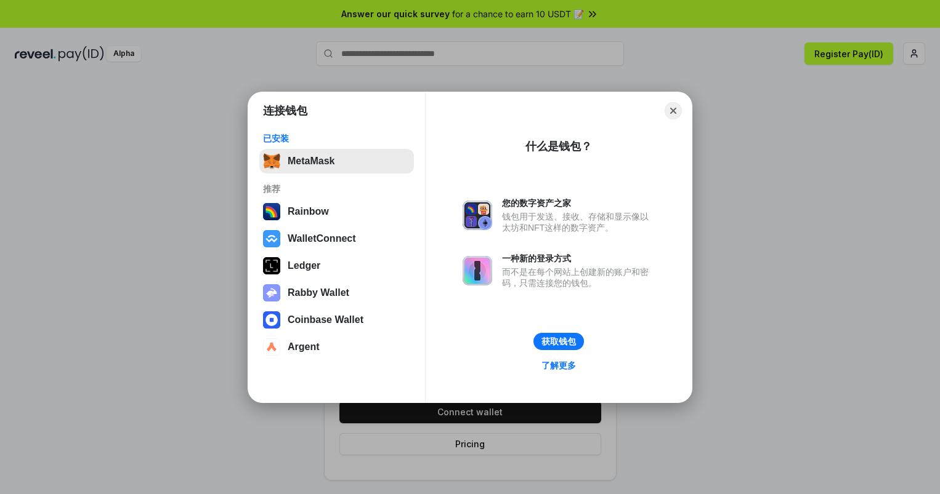 This screenshot has height=494, width=940. I want to click on button: Close, so click(673, 111).